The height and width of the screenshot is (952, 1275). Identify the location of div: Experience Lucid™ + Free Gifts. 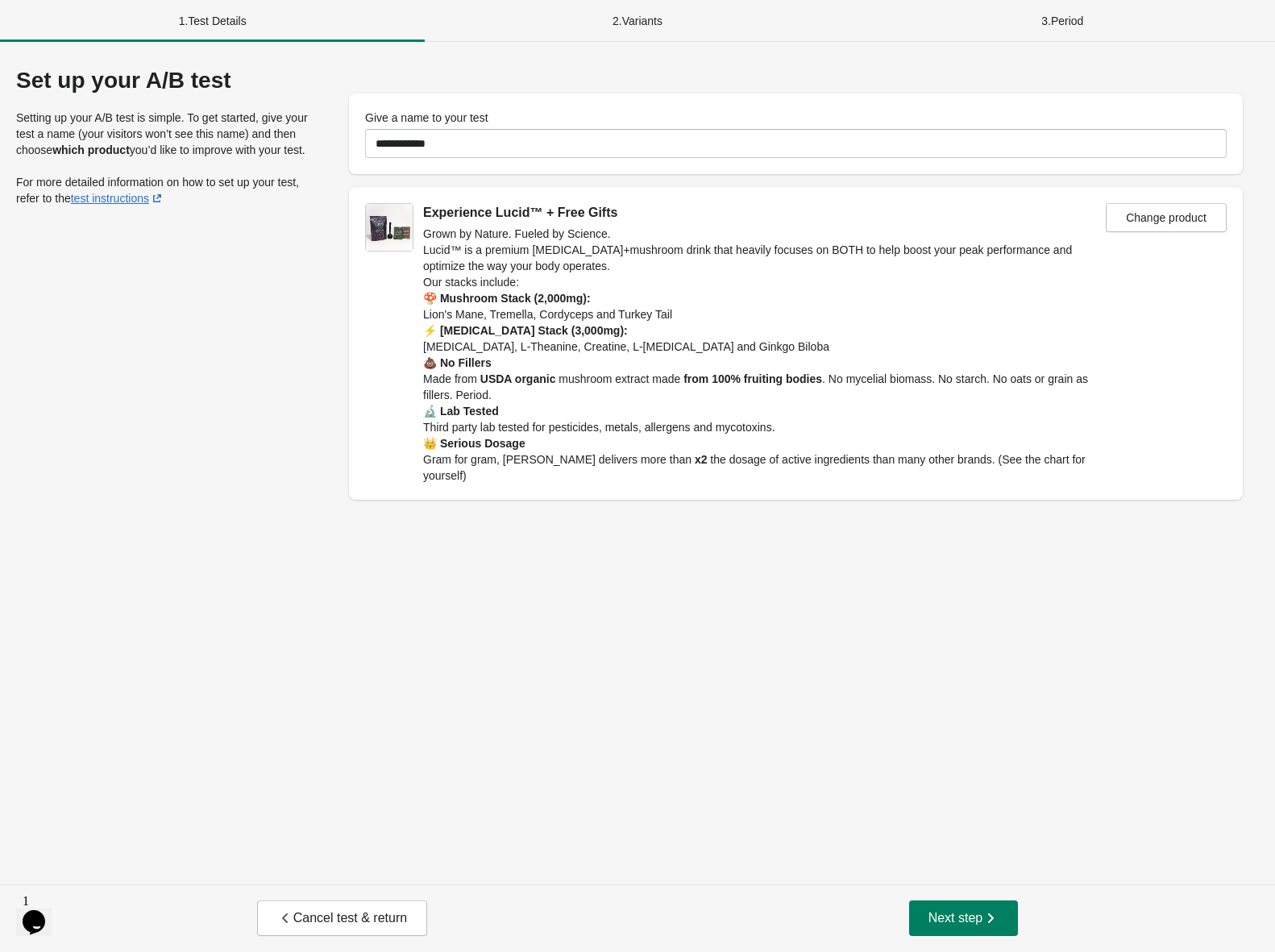
(764, 213).